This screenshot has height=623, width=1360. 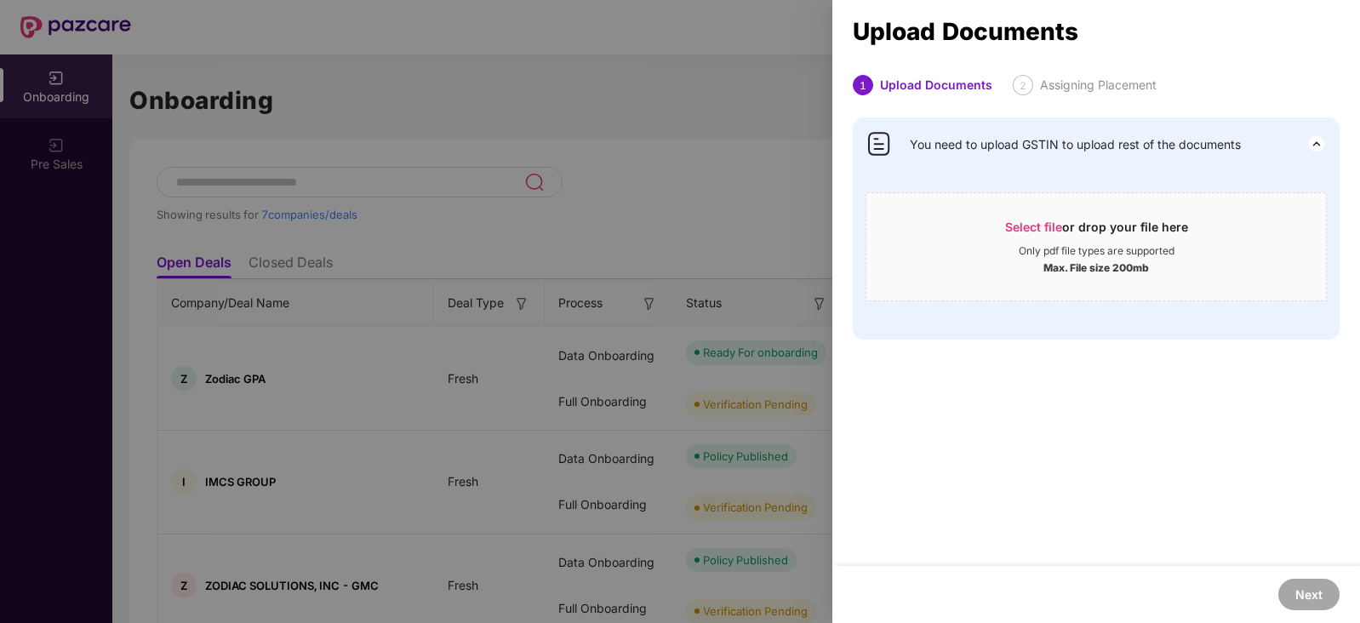 I want to click on div: Max. File size 200mb, so click(x=1096, y=266).